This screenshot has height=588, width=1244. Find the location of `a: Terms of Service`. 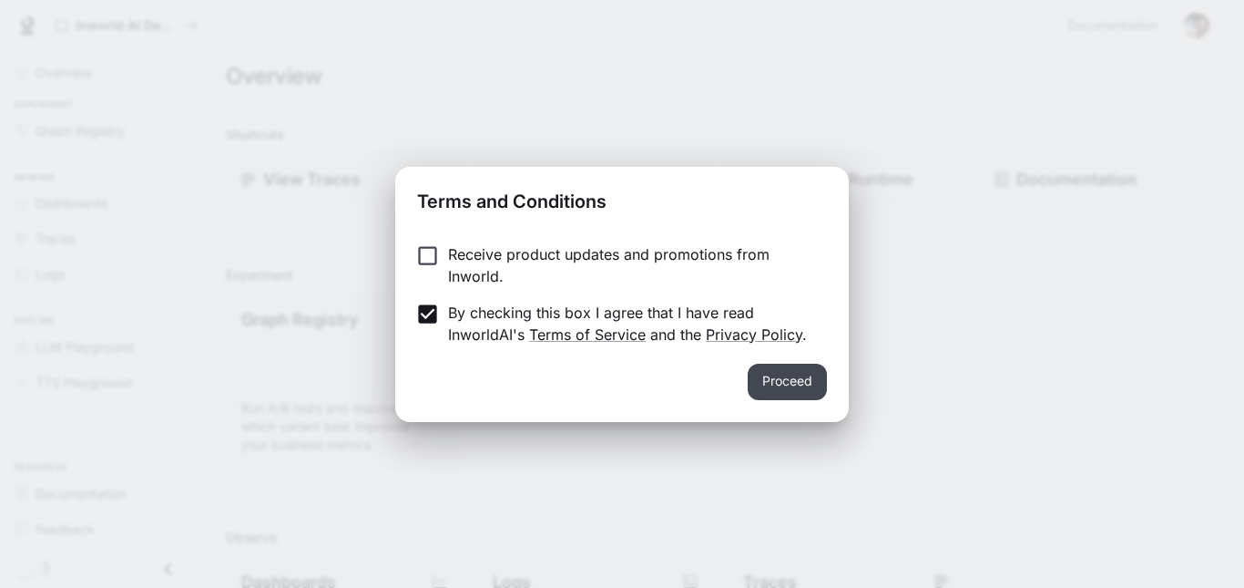

a: Terms of Service is located at coordinates (588, 334).